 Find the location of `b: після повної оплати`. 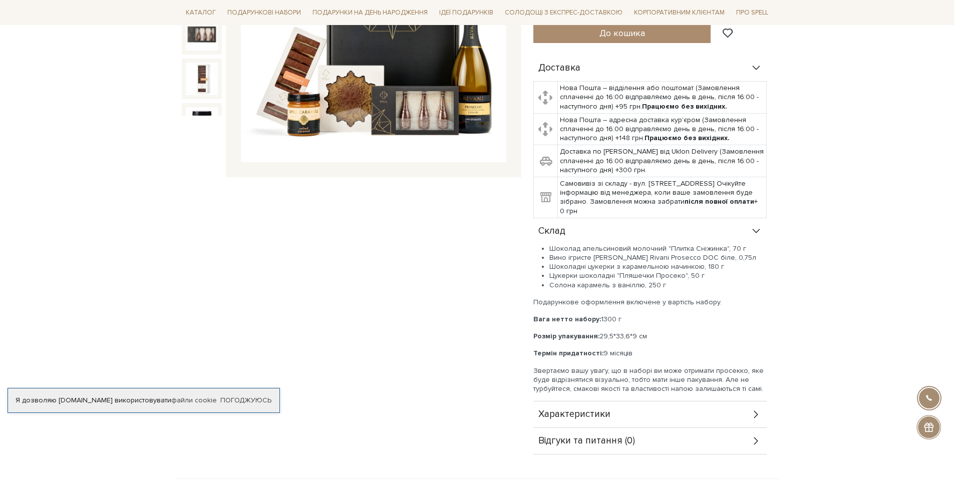

b: після повної оплати is located at coordinates (719, 201).